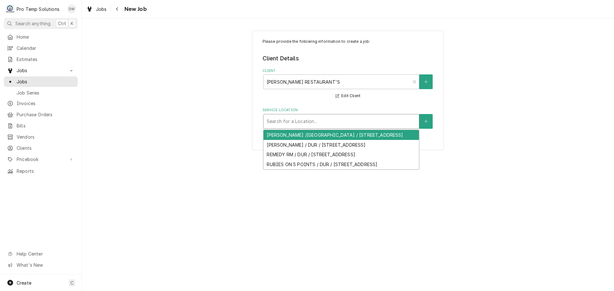  What do you see at coordinates (45, 37) in the screenshot?
I see `span: Home` at bounding box center [45, 37].